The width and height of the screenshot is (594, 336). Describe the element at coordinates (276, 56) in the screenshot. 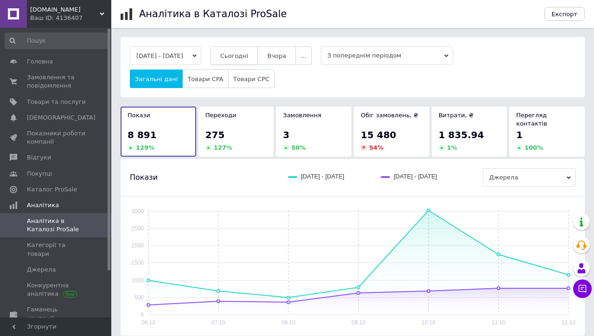

I see `button: Вчора` at that location.